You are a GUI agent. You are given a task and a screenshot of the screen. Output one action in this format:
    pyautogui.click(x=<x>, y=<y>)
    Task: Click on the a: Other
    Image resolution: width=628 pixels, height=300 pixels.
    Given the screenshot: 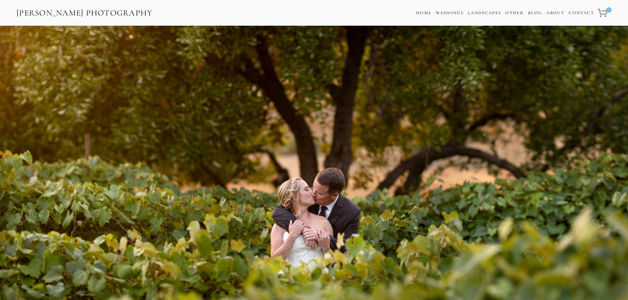 What is the action you would take?
    pyautogui.click(x=514, y=13)
    